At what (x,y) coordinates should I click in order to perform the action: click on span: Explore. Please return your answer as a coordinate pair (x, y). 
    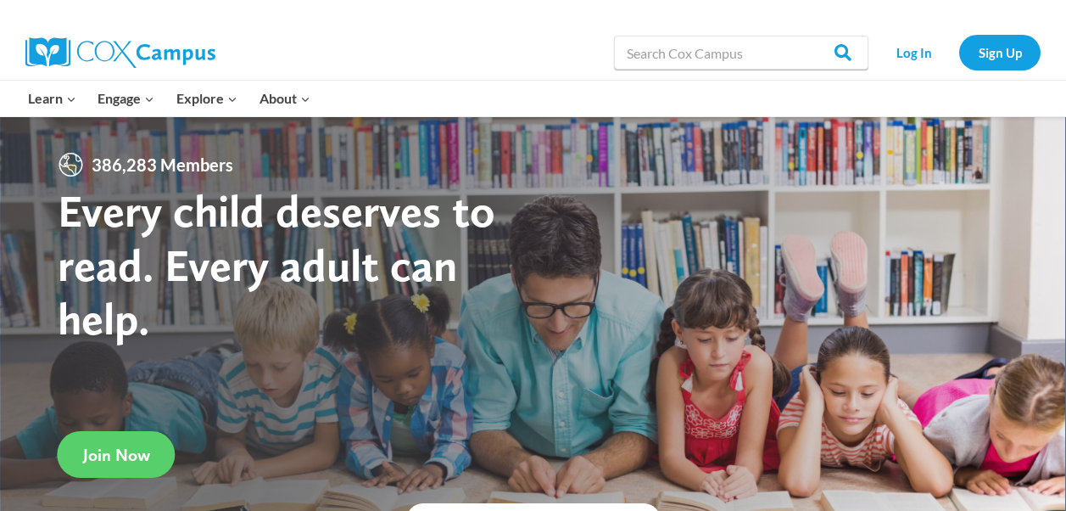
    Looking at the image, I should click on (207, 98).